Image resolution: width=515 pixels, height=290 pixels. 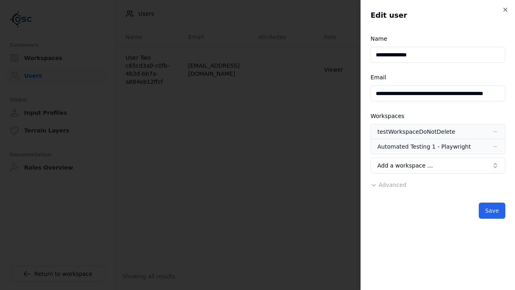 I want to click on label: Name, so click(x=379, y=39).